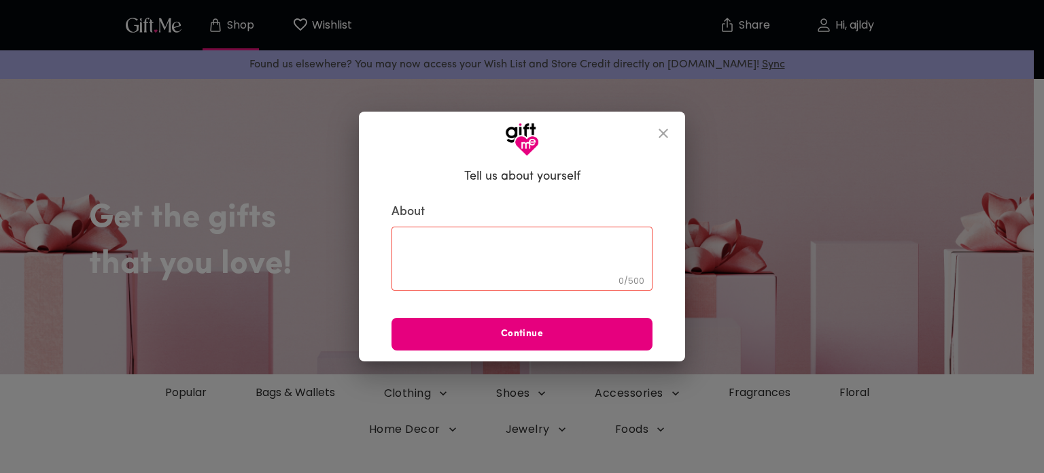 The width and height of the screenshot is (1044, 473). I want to click on button: close, so click(664, 133).